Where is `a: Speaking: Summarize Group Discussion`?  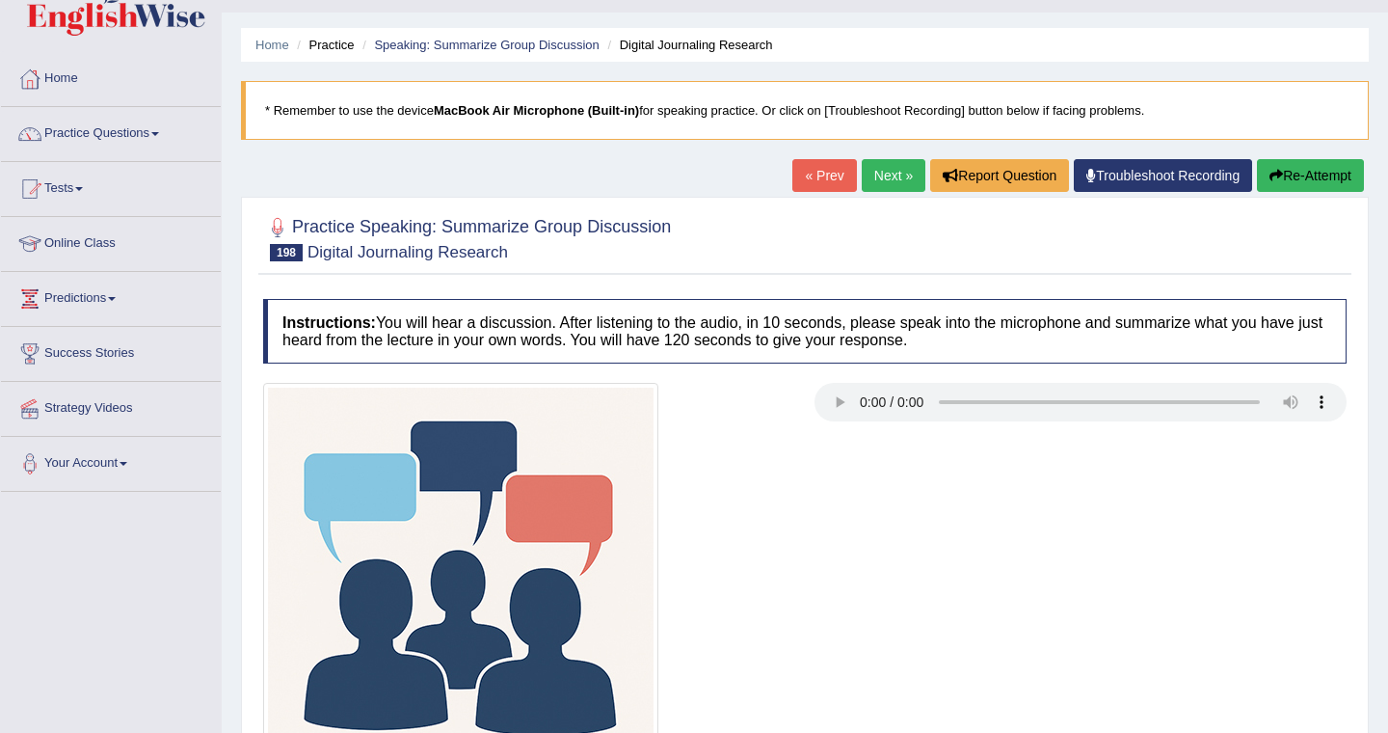
a: Speaking: Summarize Group Discussion is located at coordinates (486, 44).